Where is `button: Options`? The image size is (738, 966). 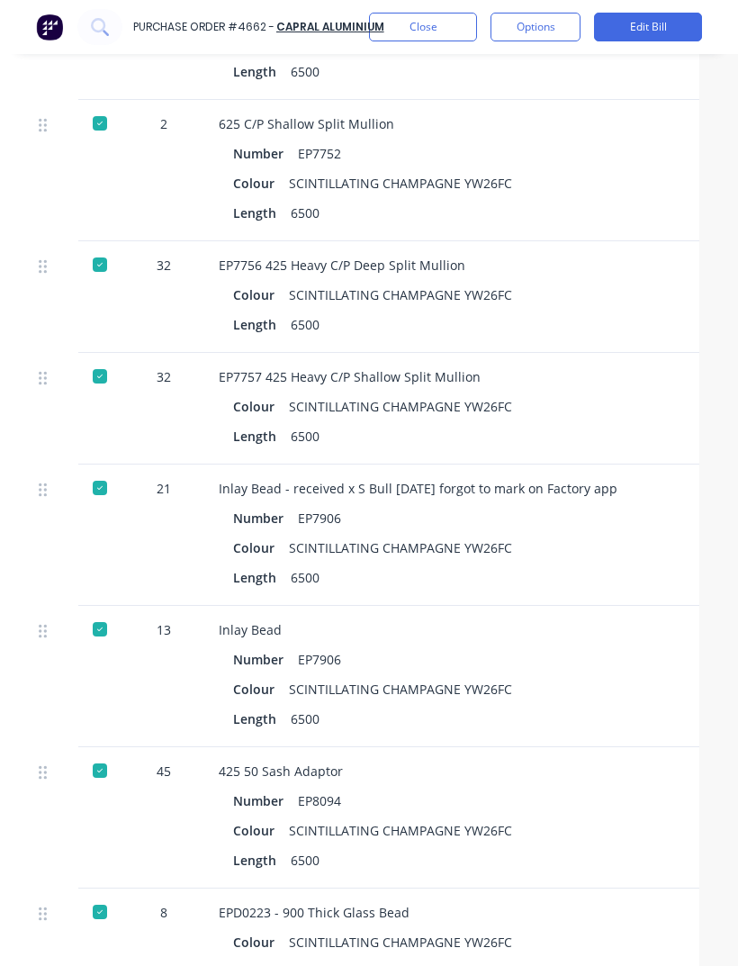 button: Options is located at coordinates (536, 27).